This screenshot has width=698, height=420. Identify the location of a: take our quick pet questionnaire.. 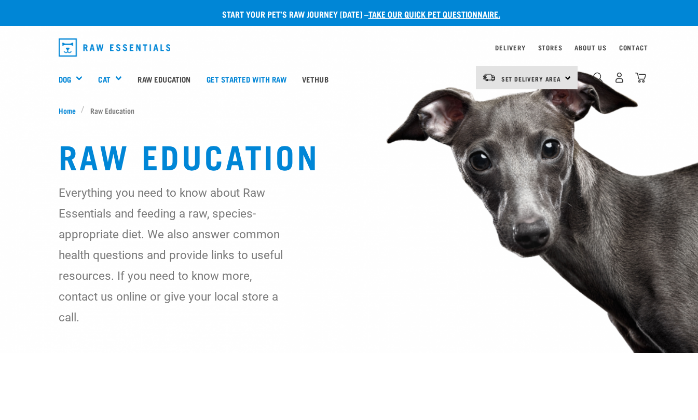
(435, 14).